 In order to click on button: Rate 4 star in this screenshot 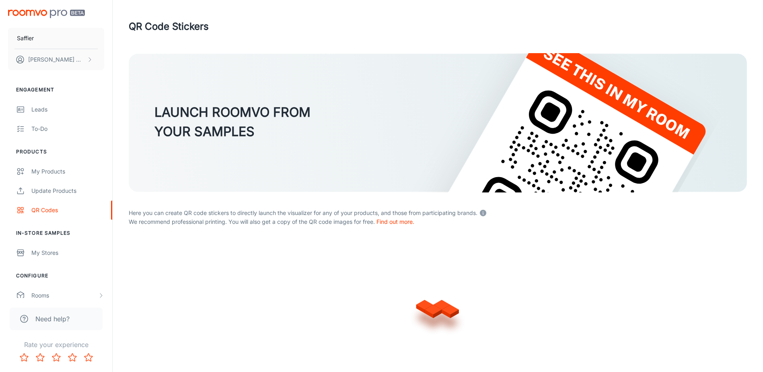, I will do `click(72, 357)`.